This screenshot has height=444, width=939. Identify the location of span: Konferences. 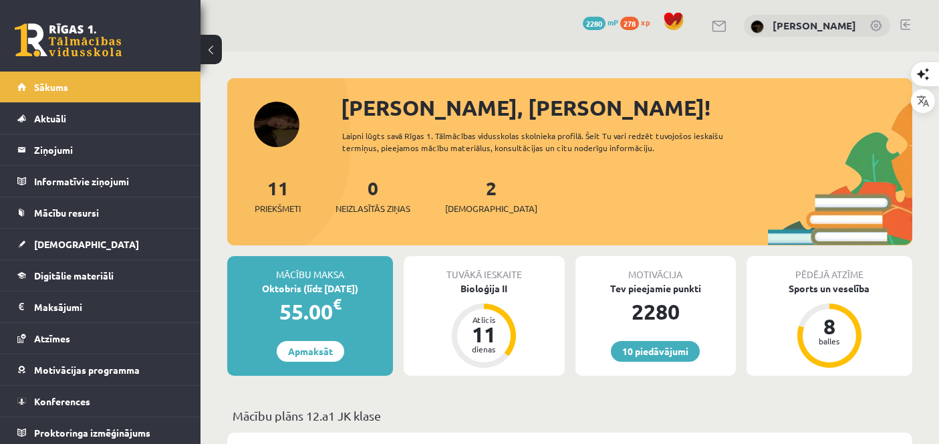
(62, 401).